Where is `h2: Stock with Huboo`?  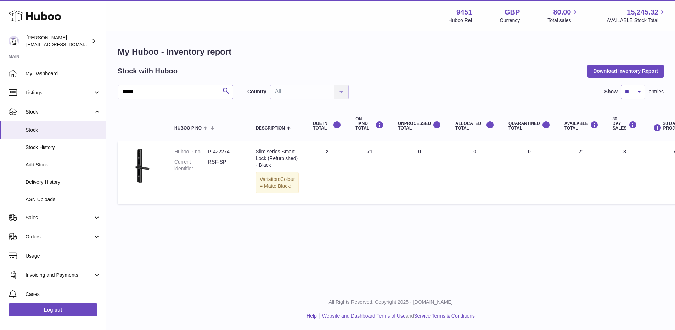 h2: Stock with Huboo is located at coordinates (147, 71).